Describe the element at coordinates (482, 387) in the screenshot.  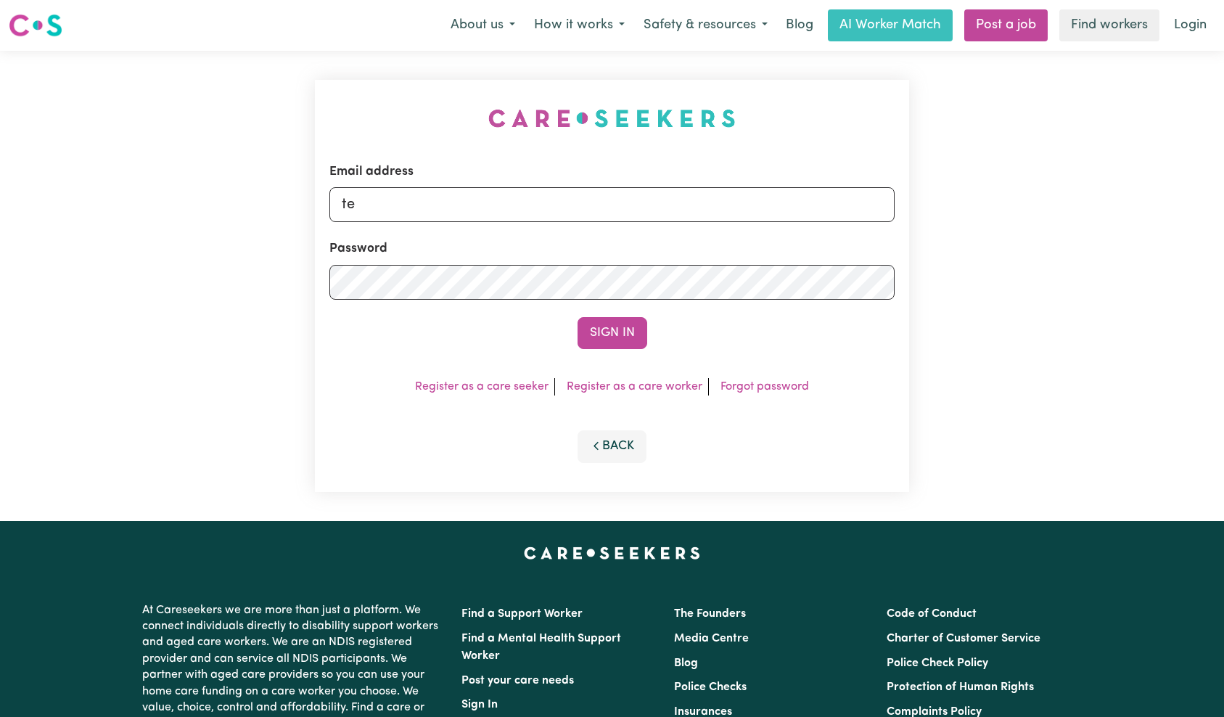
I see `a: Register as a care seeker` at that location.